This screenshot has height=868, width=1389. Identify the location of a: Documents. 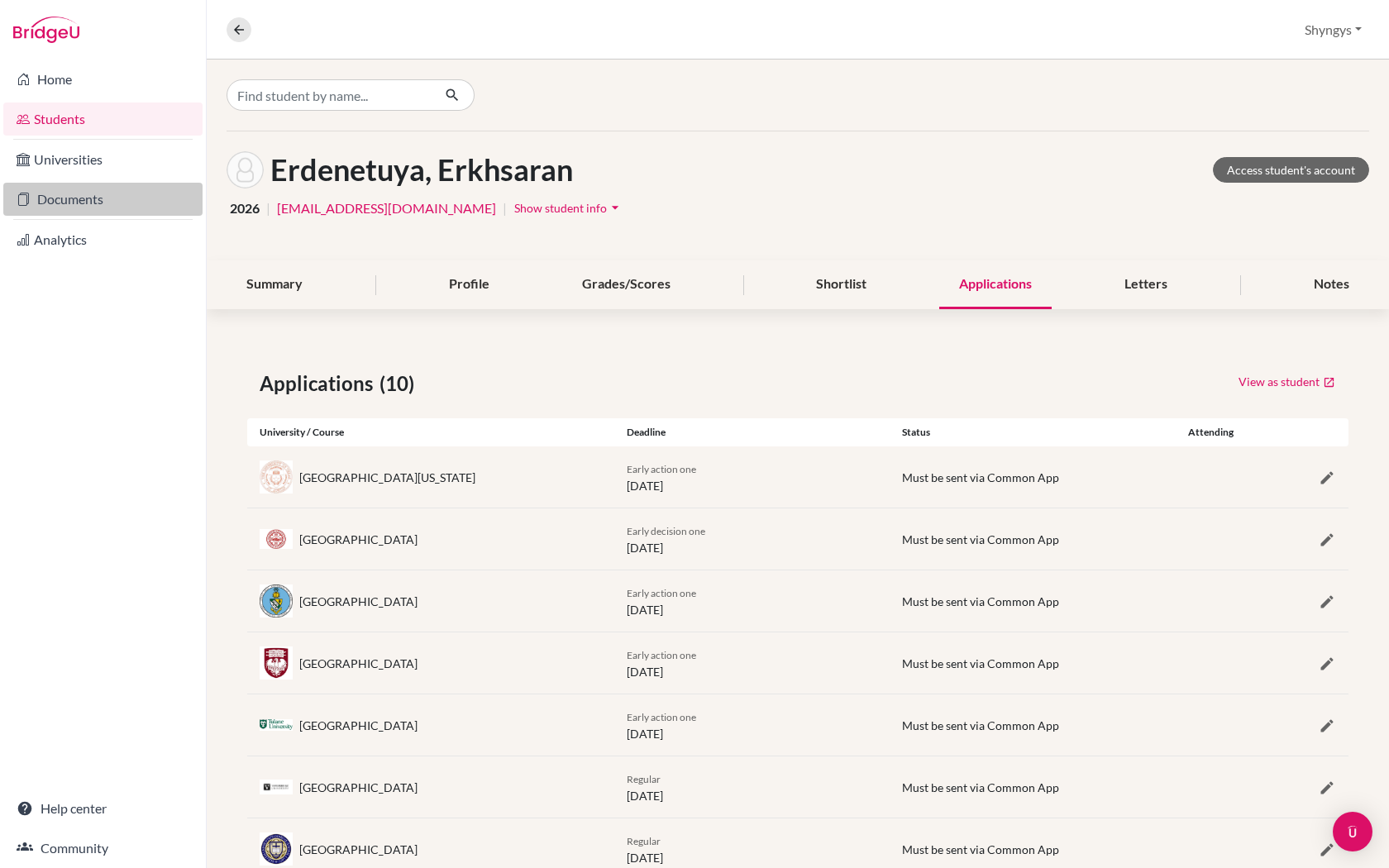
(103, 199).